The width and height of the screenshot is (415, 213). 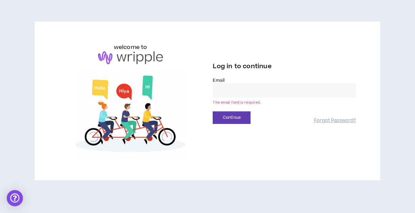 What do you see at coordinates (284, 103) in the screenshot?
I see `div: The email field is required.` at bounding box center [284, 103].